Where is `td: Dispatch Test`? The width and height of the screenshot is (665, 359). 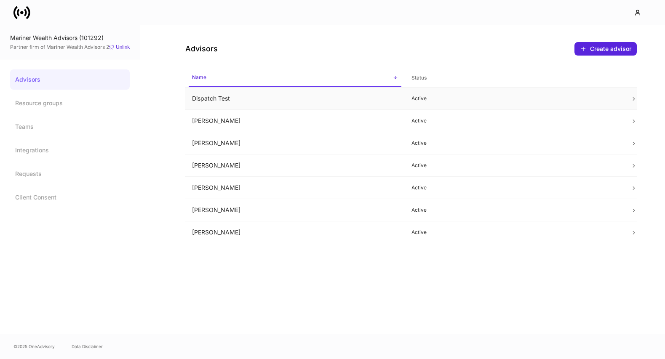
td: Dispatch Test is located at coordinates (295, 98).